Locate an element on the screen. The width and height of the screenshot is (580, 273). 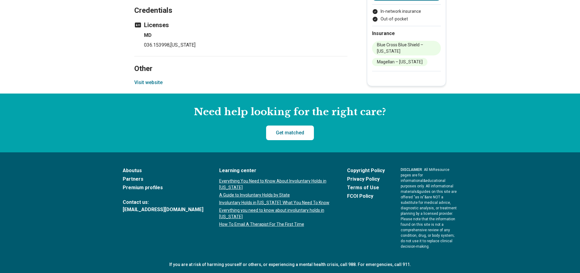
p: 036.153998 is located at coordinates (246, 45).